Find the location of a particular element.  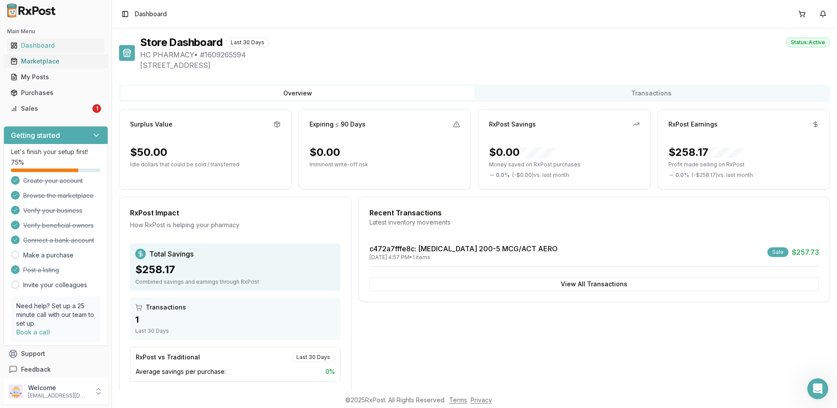

div: RxPost Earnings is located at coordinates (693, 124).